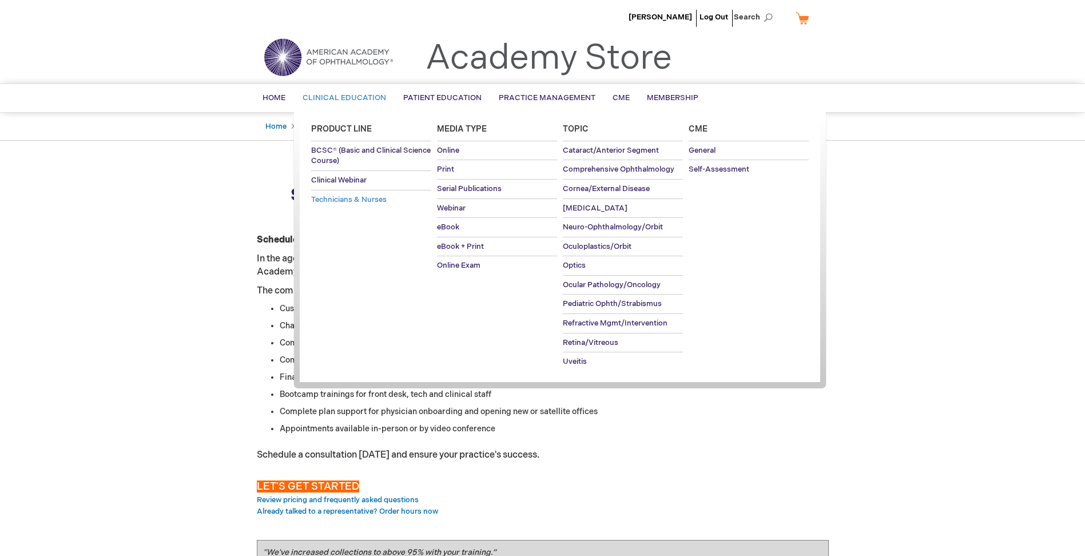 The image size is (1085, 556). I want to click on span: Technicians & Nurses, so click(349, 200).